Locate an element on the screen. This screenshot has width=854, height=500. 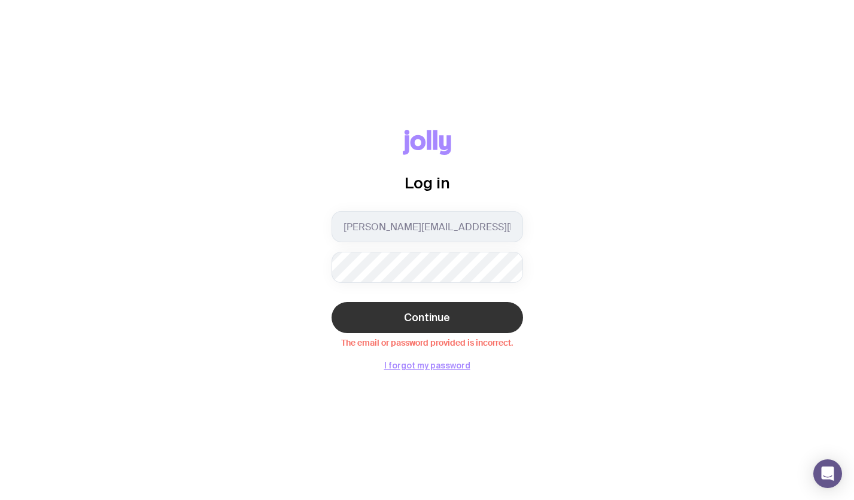
span: The email or password provided is incorrect. is located at coordinates (427, 342).